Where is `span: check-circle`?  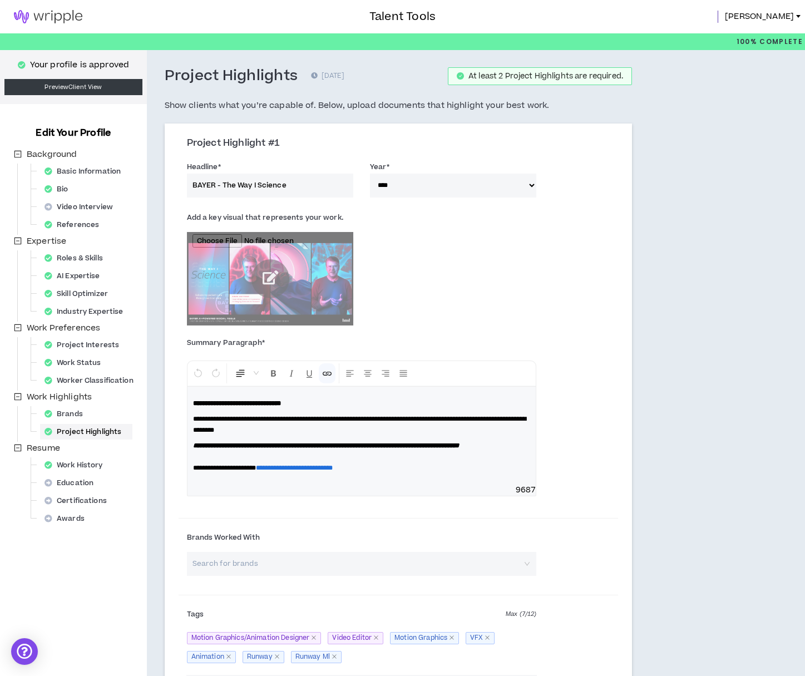
span: check-circle is located at coordinates (460, 76).